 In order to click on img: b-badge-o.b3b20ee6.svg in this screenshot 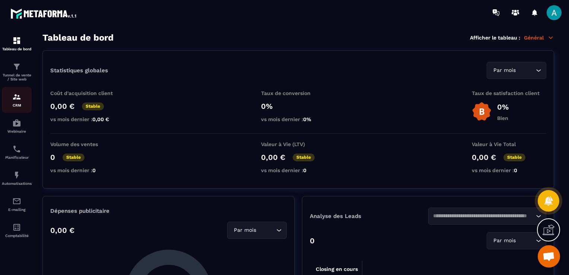, I will do `click(481, 111)`.